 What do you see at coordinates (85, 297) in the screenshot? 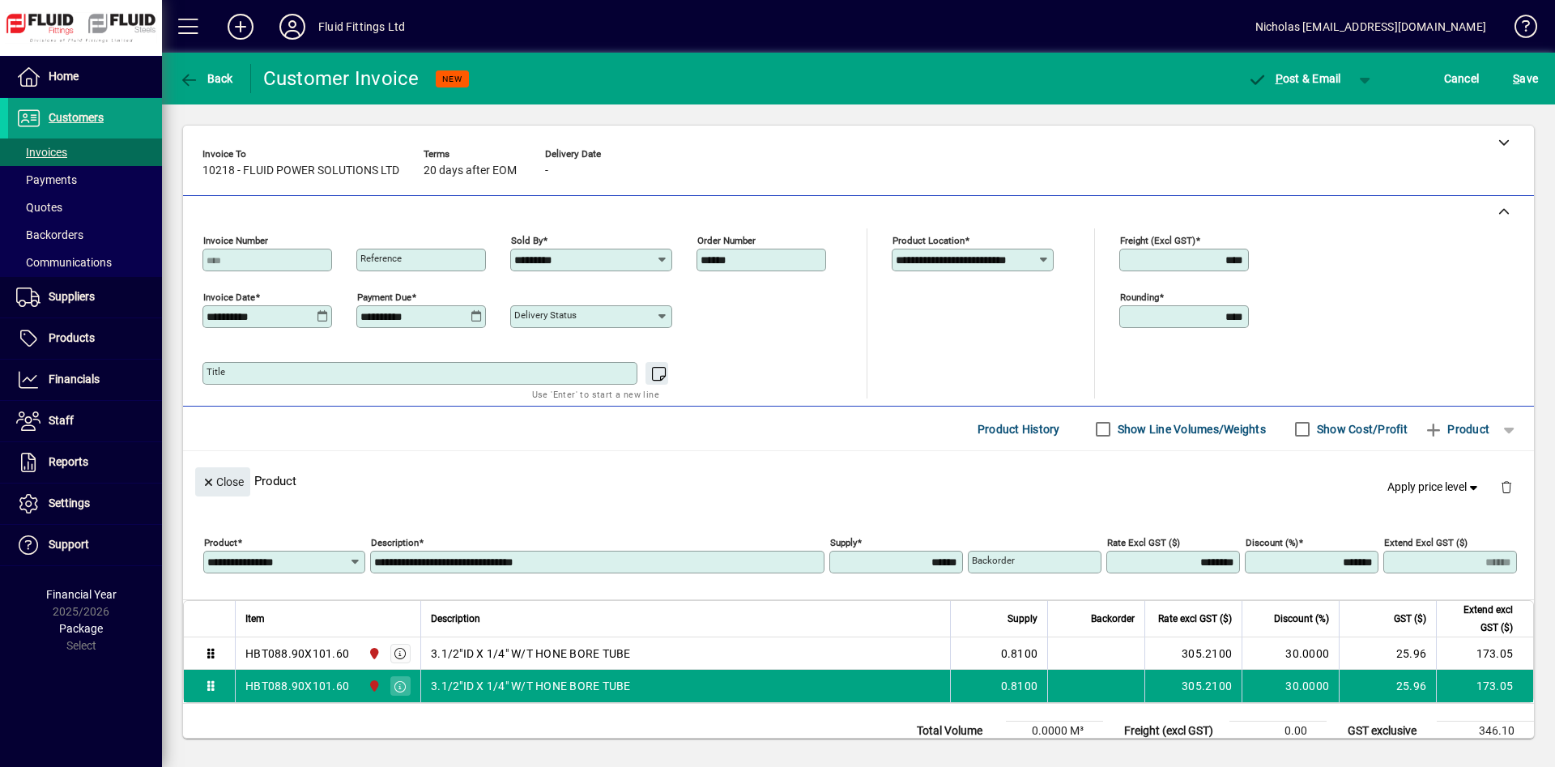
I see `a: Suppliers` at bounding box center [85, 297].